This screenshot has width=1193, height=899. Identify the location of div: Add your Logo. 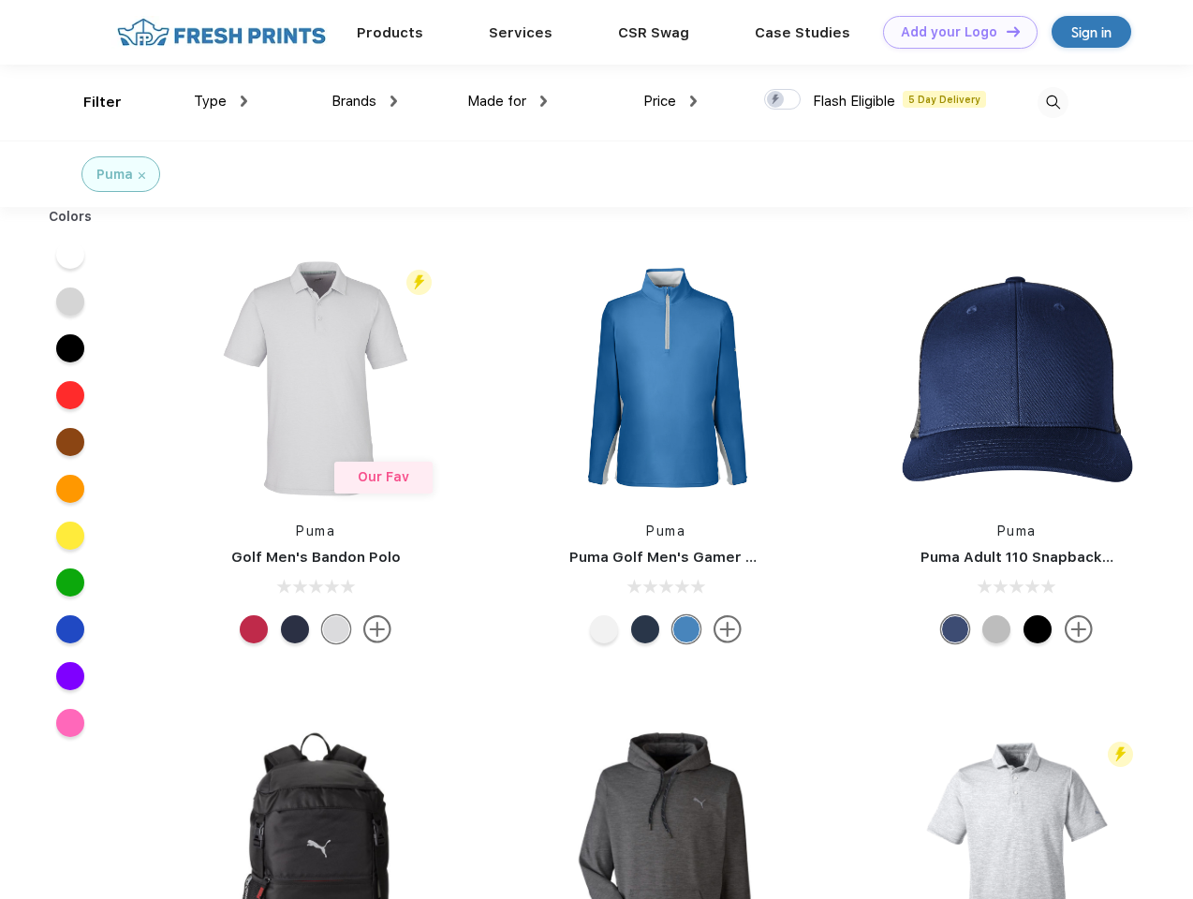
(949, 32).